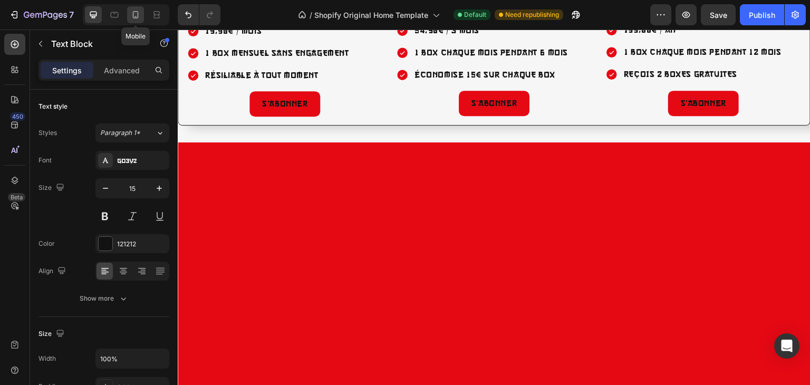 The width and height of the screenshot is (810, 385). Describe the element at coordinates (718, 15) in the screenshot. I see `button: Save` at that location.